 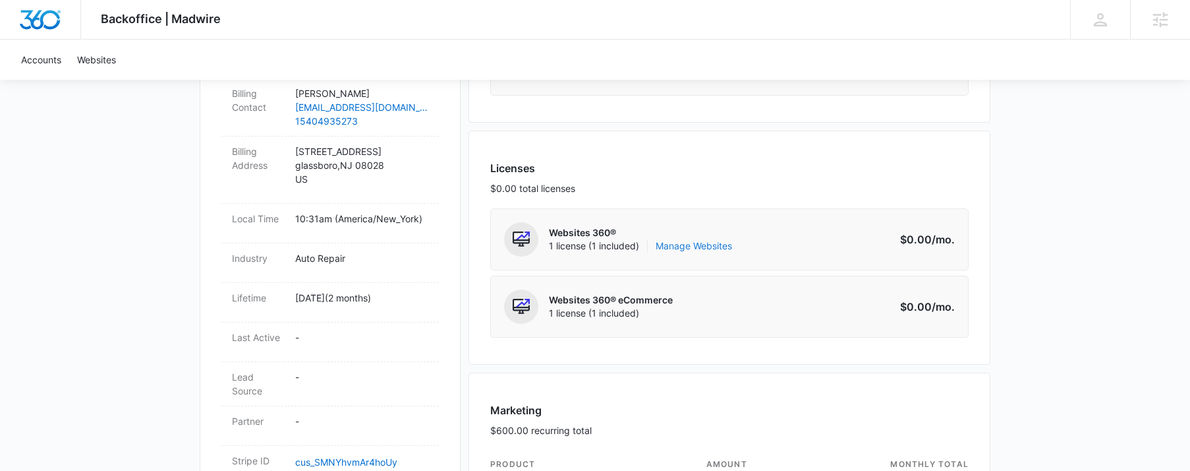 What do you see at coordinates (330, 384) in the screenshot?
I see `div: Lead Source-` at bounding box center [330, 384].